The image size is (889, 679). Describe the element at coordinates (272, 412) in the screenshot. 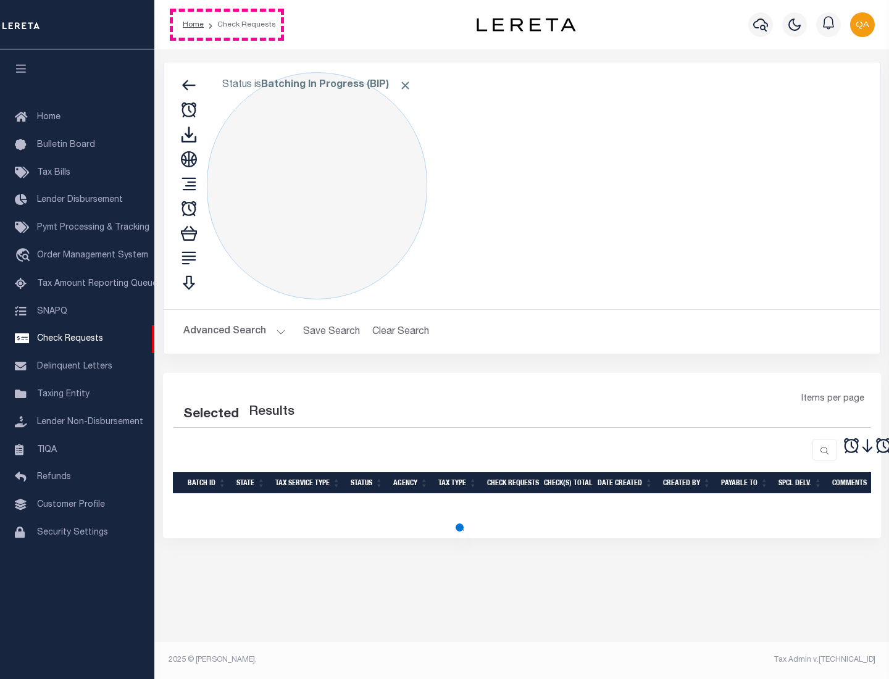

I see `label: Results` at that location.